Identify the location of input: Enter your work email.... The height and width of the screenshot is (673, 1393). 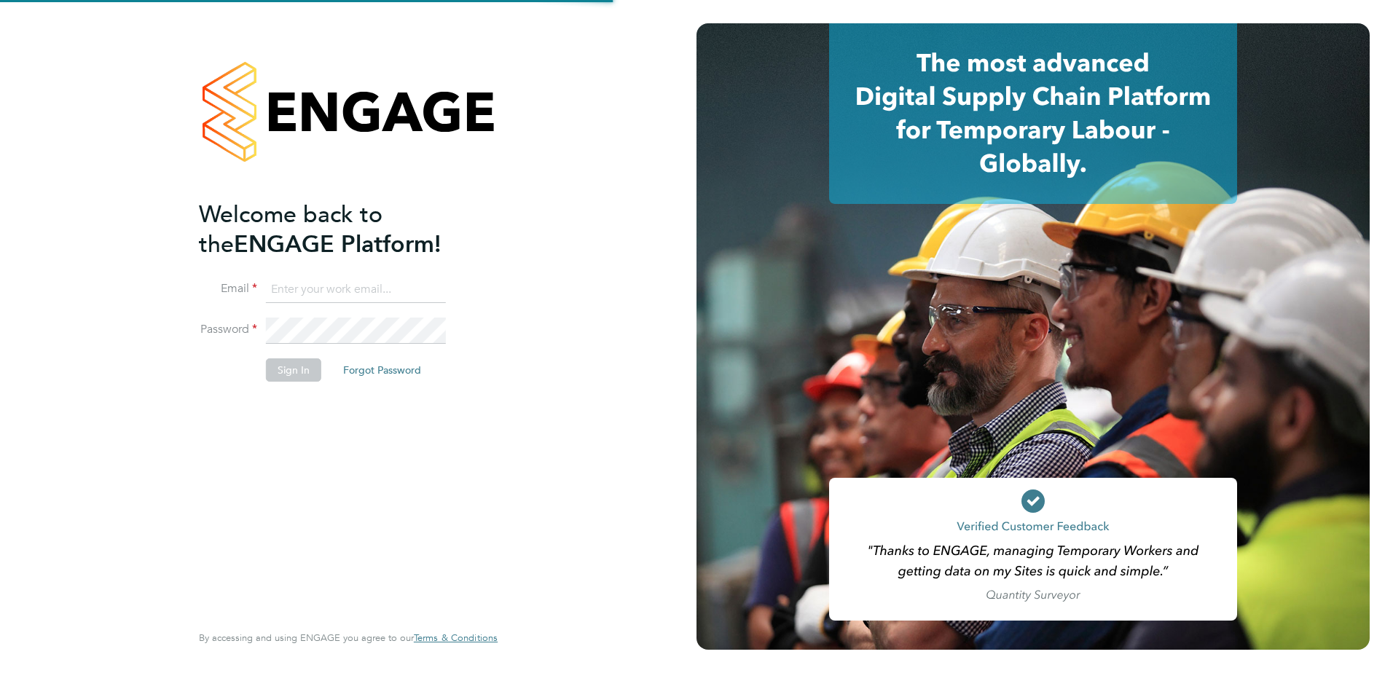
(356, 290).